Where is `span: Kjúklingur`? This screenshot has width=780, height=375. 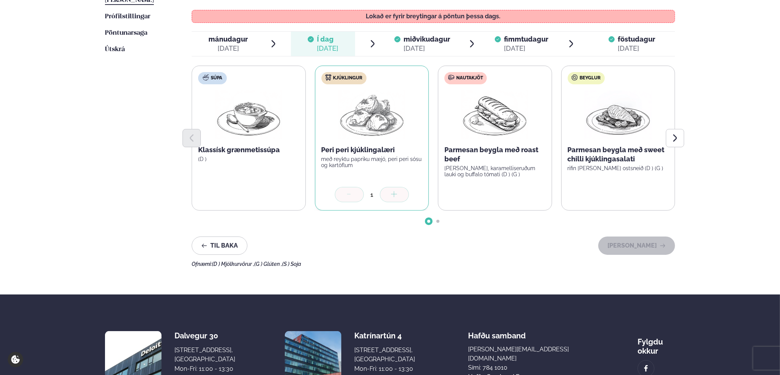
span: Kjúklingur is located at coordinates (348, 78).